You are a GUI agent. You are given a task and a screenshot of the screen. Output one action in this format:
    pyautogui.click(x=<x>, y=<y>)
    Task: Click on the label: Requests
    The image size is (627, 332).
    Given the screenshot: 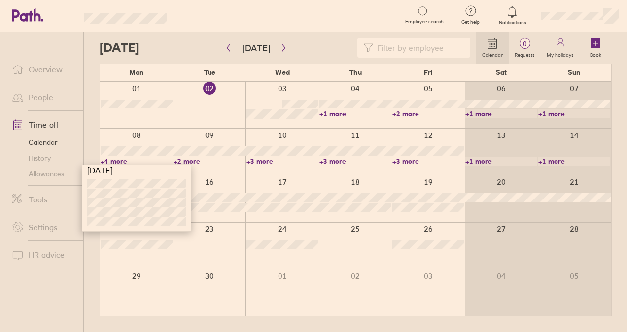 What is the action you would take?
    pyautogui.click(x=525, y=54)
    